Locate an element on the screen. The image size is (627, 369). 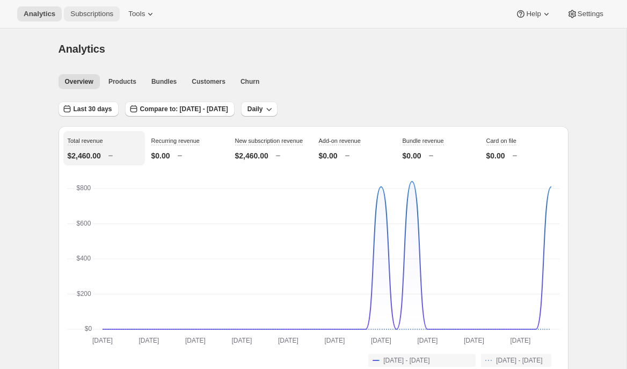
span: Card on file is located at coordinates (502, 141).